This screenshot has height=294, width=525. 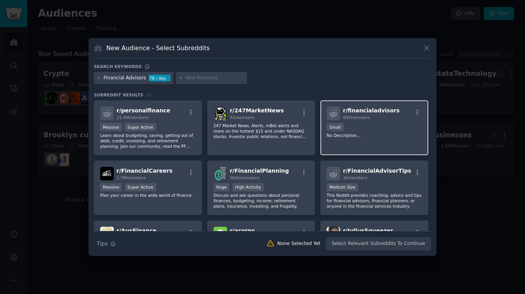 What do you see at coordinates (374, 200) in the screenshot?
I see `p: This Reddit provides coaching, advice and tips for financial advisors, financial planners, or any...` at bounding box center [374, 200].